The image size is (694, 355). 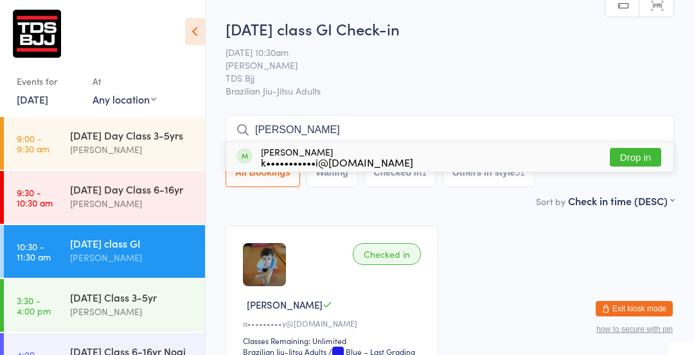 I want to click on img: gary-porter-tds-bjj, so click(x=37, y=33).